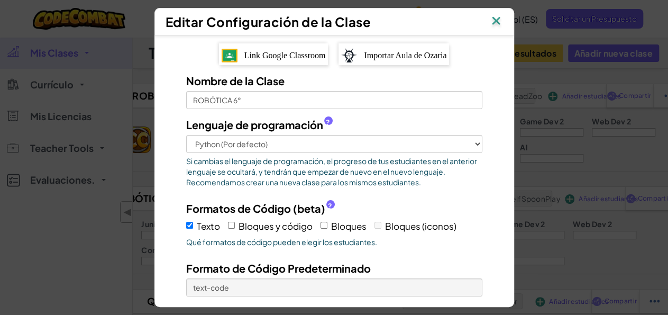  Describe the element at coordinates (208, 226) in the screenshot. I see `span: Texto` at that location.